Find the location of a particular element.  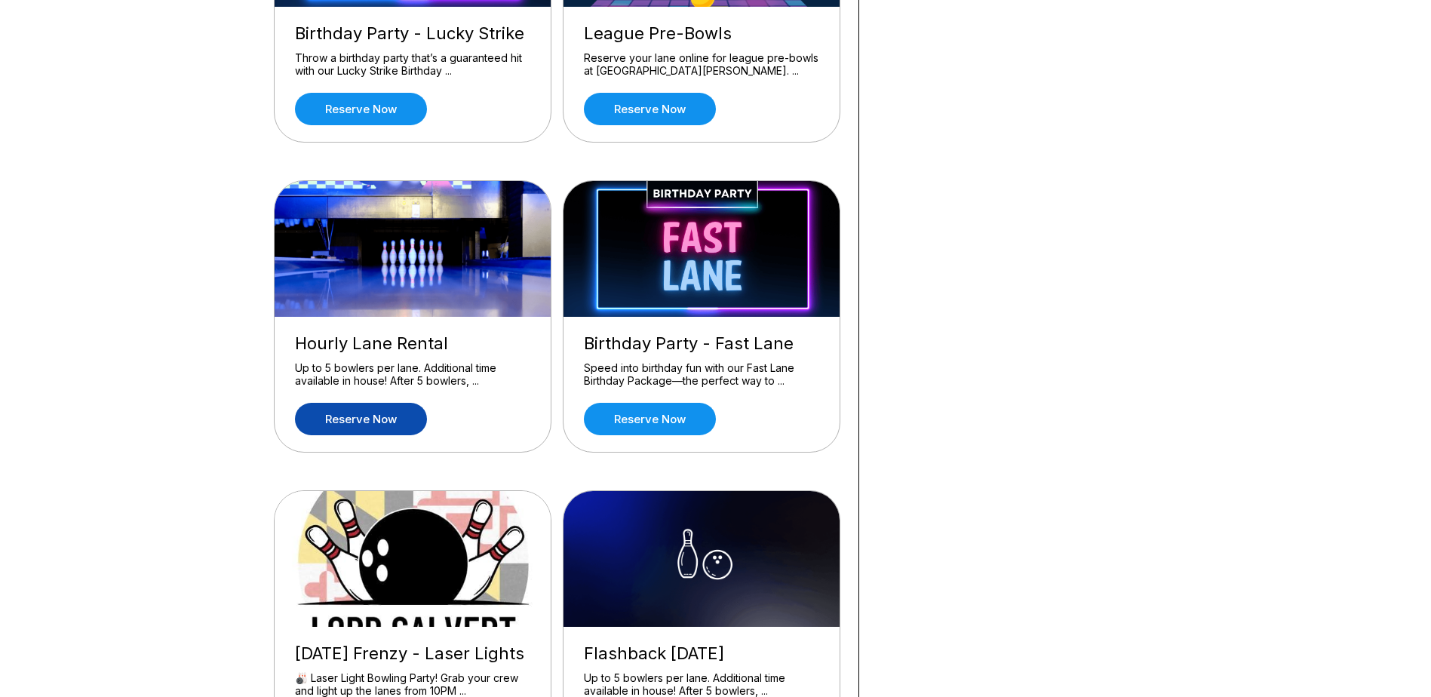

div: Birthday Party - Fast Lane is located at coordinates (701, 343).